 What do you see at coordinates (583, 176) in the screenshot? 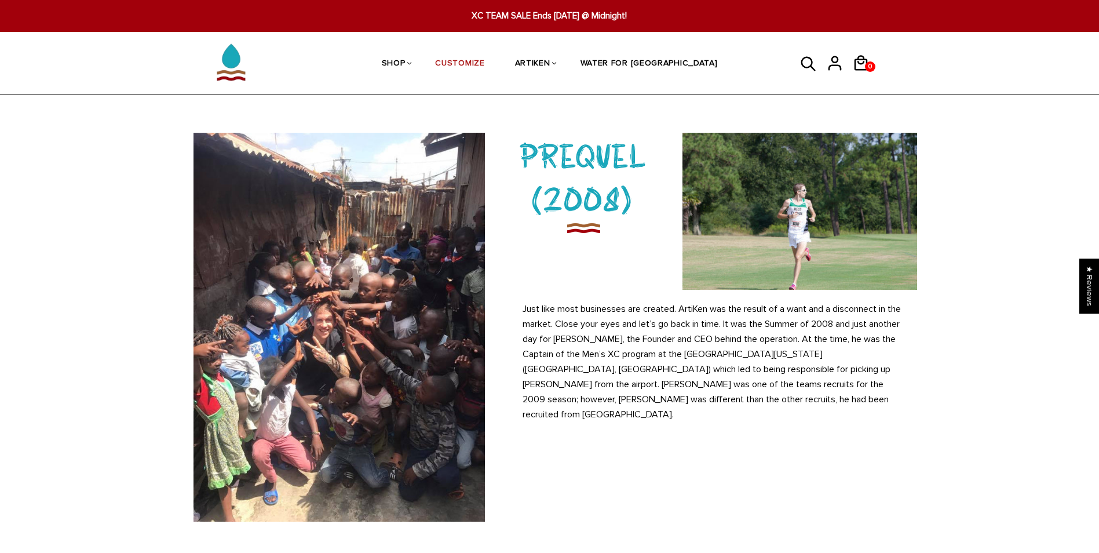
I see `h3: PREQUEL (2008)` at bounding box center [583, 176].